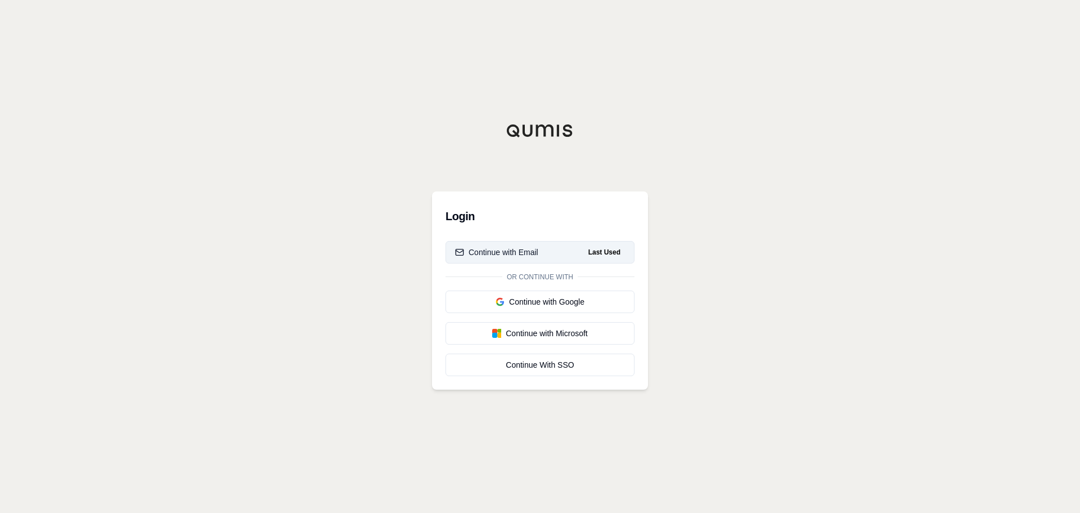 The height and width of the screenshot is (513, 1080). Describe the element at coordinates (540, 252) in the screenshot. I see `button: Continue with EmailLast Used` at that location.